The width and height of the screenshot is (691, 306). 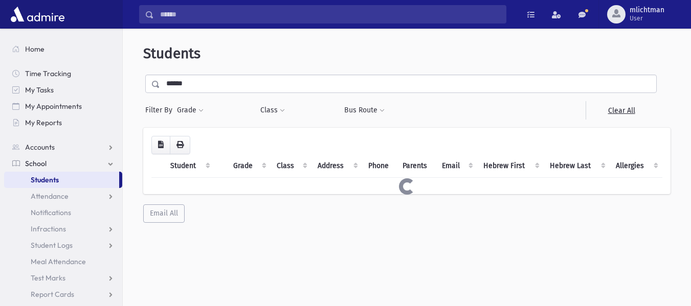 What do you see at coordinates (380, 166) in the screenshot?
I see `th: Phone` at bounding box center [380, 166].